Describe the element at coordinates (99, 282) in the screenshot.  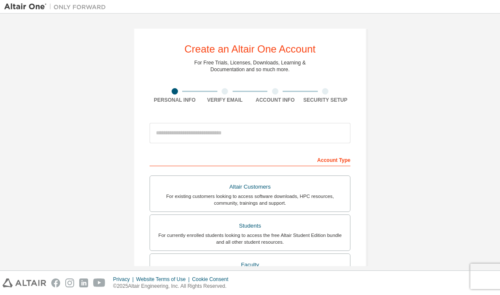
I see `img: youtube.svg` at that location.